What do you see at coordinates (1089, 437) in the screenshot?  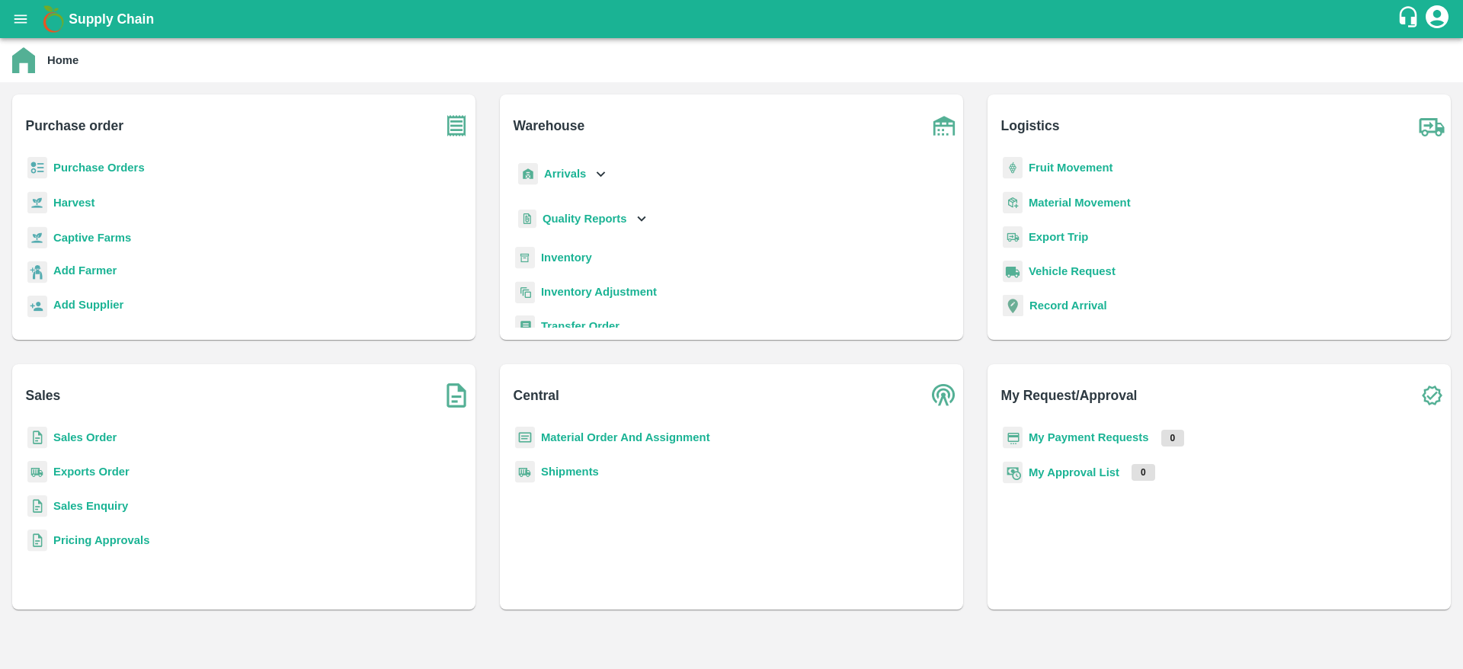 I see `b: My Payment Requests` at bounding box center [1089, 437].